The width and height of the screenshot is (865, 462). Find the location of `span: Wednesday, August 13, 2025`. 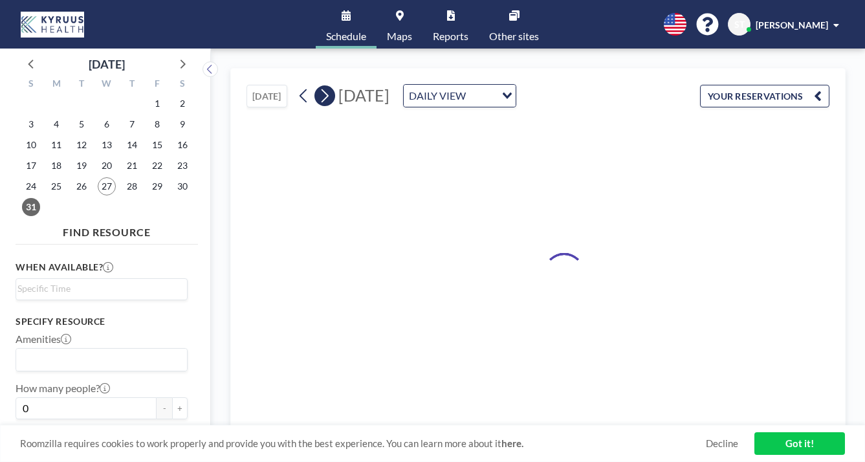

span: Wednesday, August 13, 2025 is located at coordinates (107, 145).